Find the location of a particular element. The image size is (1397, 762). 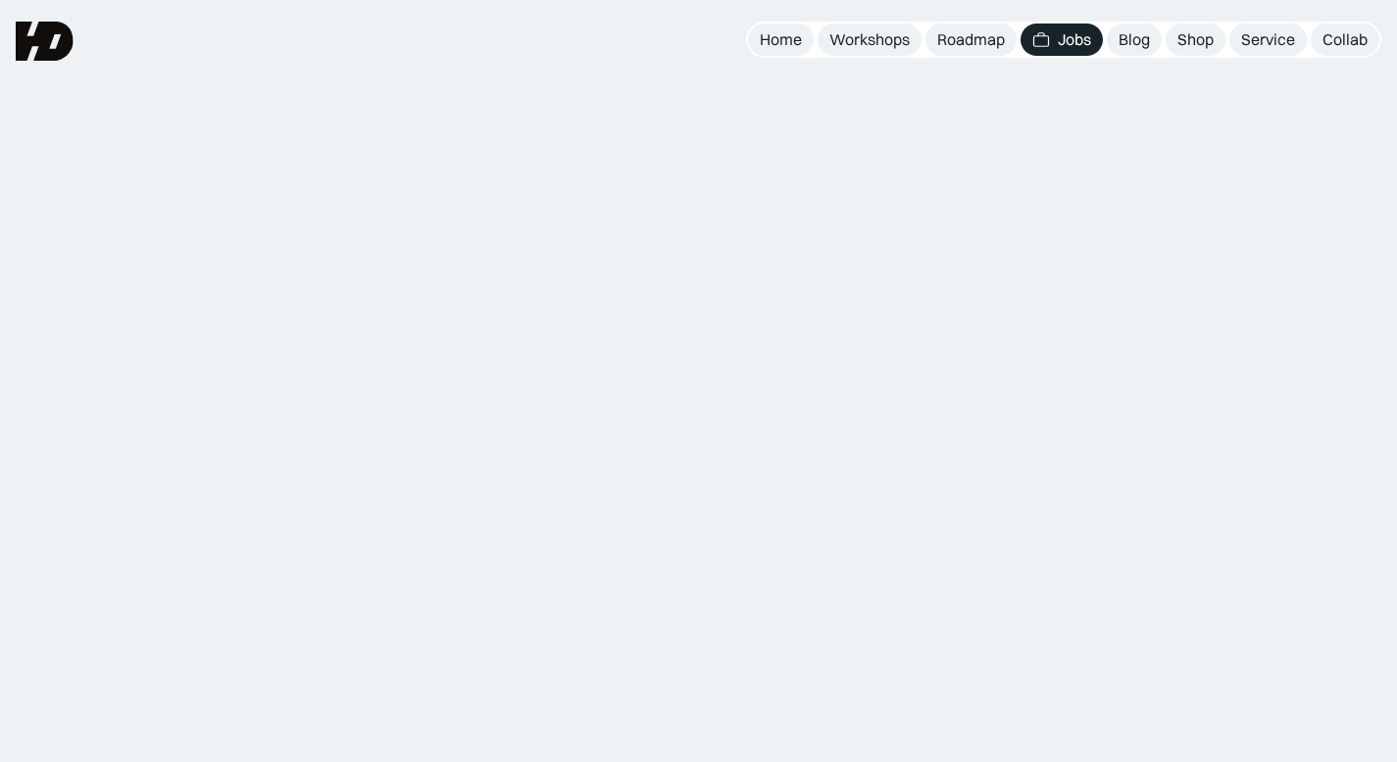

a: Roadmap is located at coordinates (970, 39).